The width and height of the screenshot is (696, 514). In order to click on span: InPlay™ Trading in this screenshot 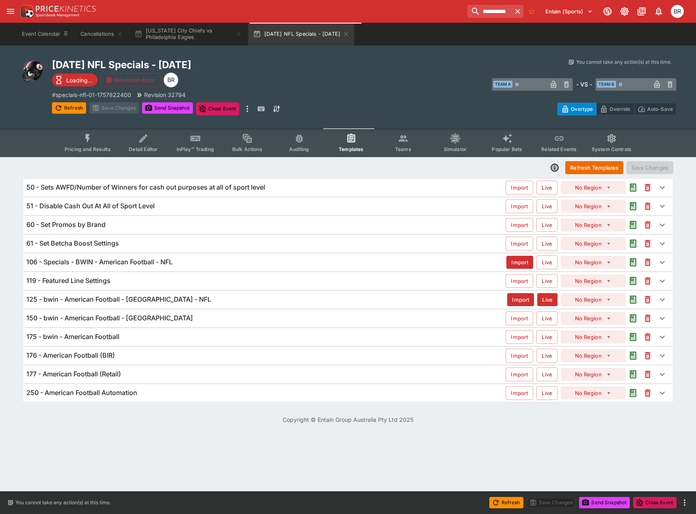, I will do `click(195, 149)`.